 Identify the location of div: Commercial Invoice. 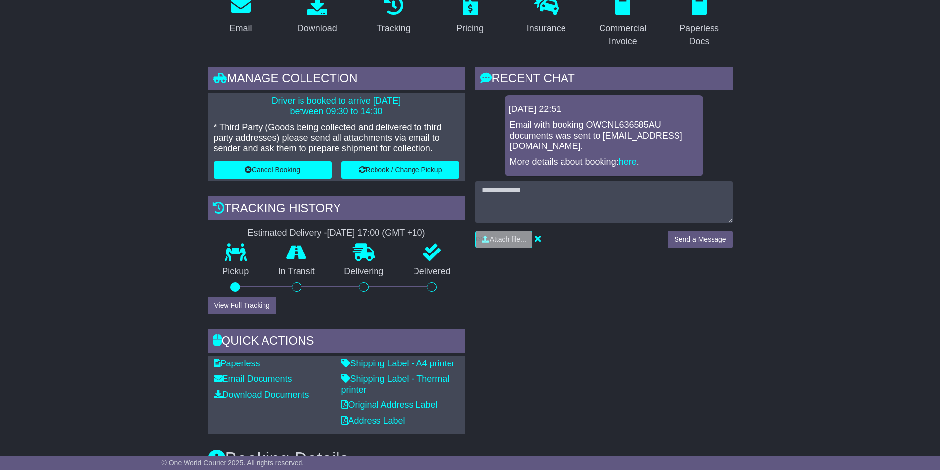
(623, 35).